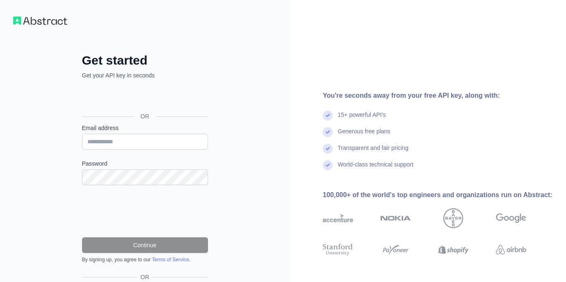  Describe the element at coordinates (395, 250) in the screenshot. I see `img: payoneer` at that location.